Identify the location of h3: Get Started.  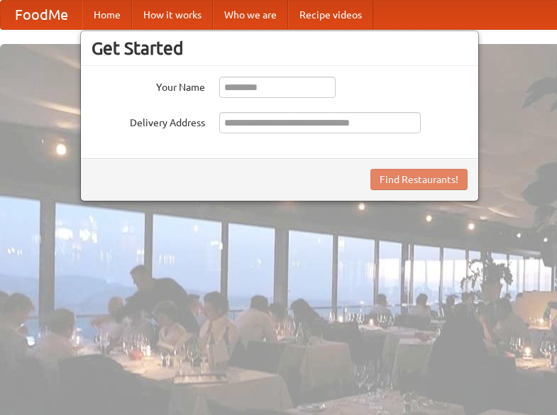
(280, 48).